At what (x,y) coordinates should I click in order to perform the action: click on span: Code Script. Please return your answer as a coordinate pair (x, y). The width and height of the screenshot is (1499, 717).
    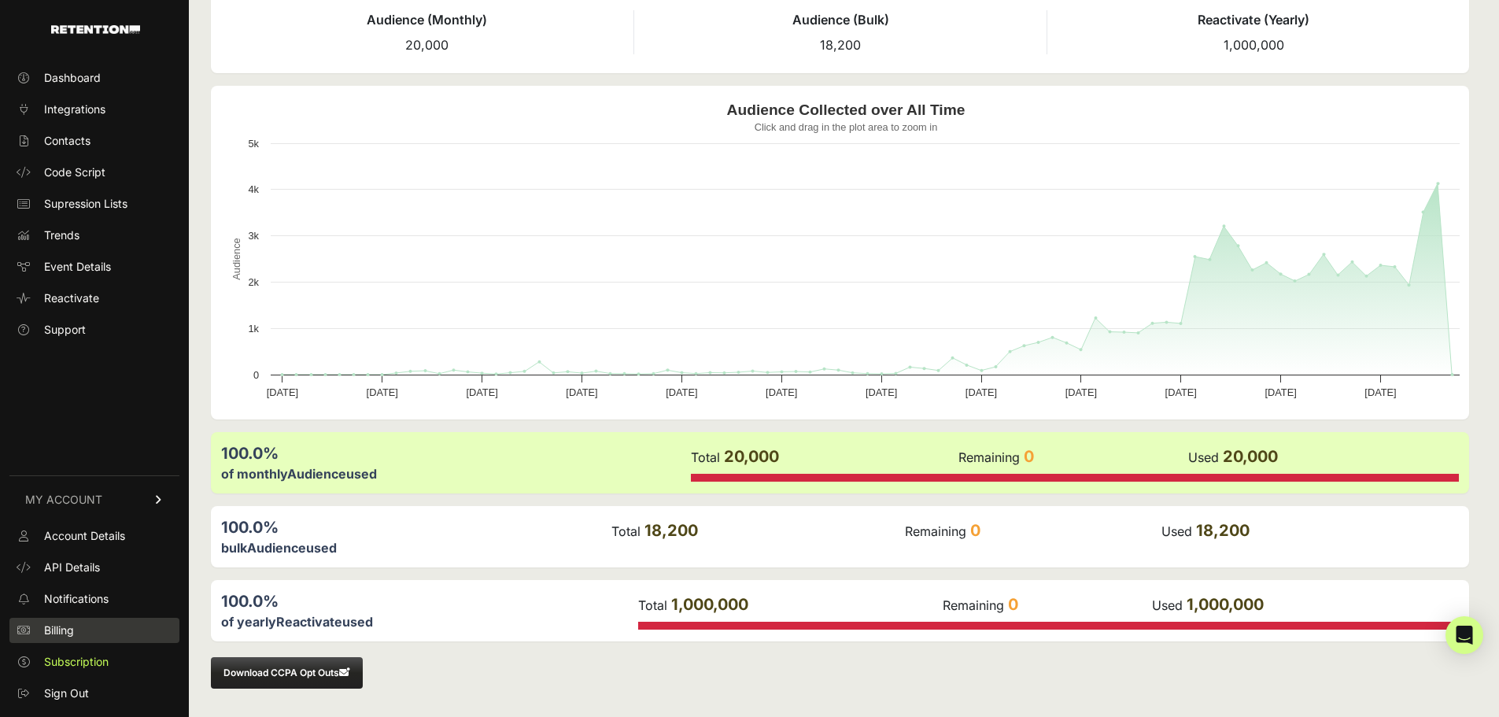
    Looking at the image, I should click on (75, 172).